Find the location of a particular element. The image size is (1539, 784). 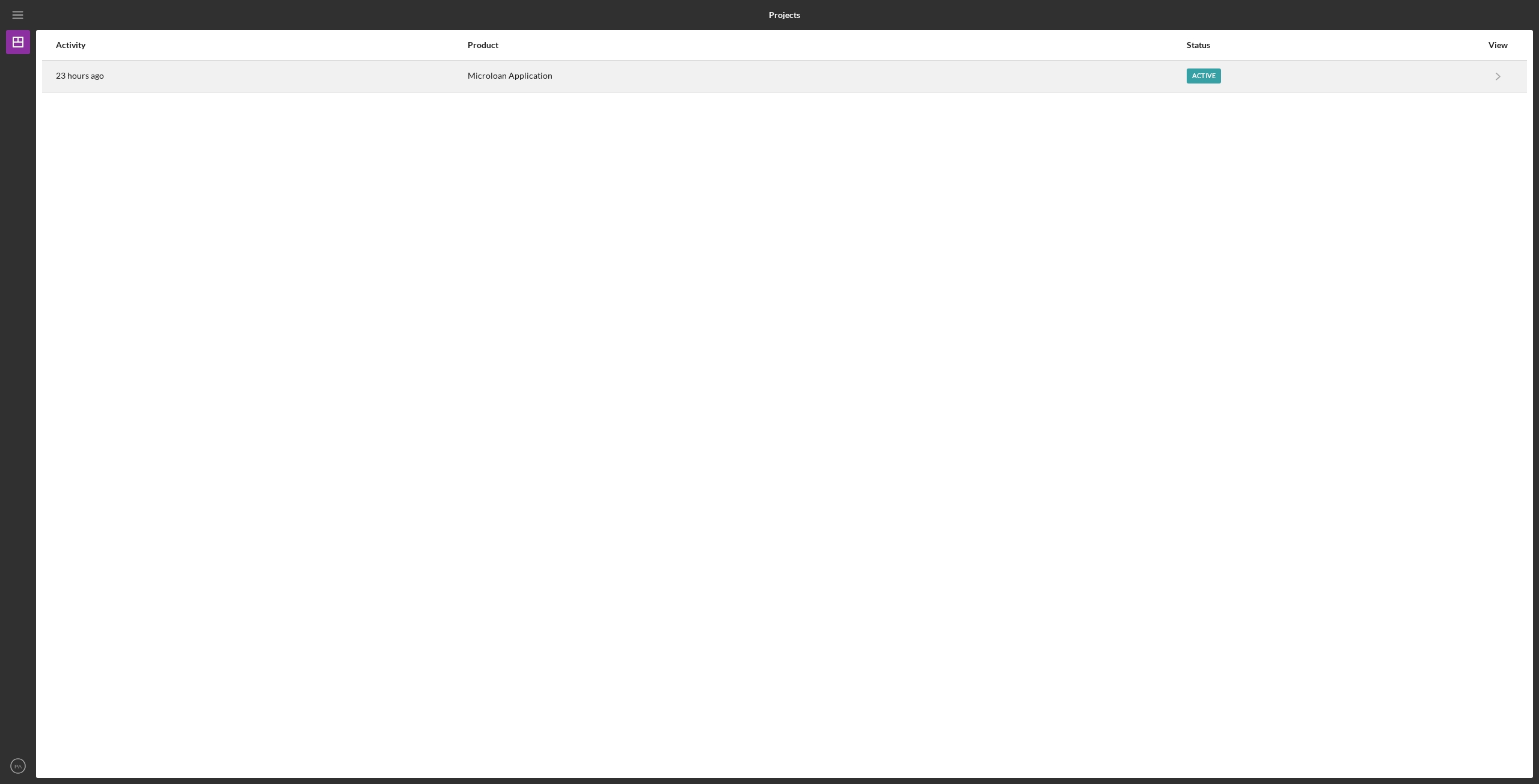

div: Activity is located at coordinates (260, 45).